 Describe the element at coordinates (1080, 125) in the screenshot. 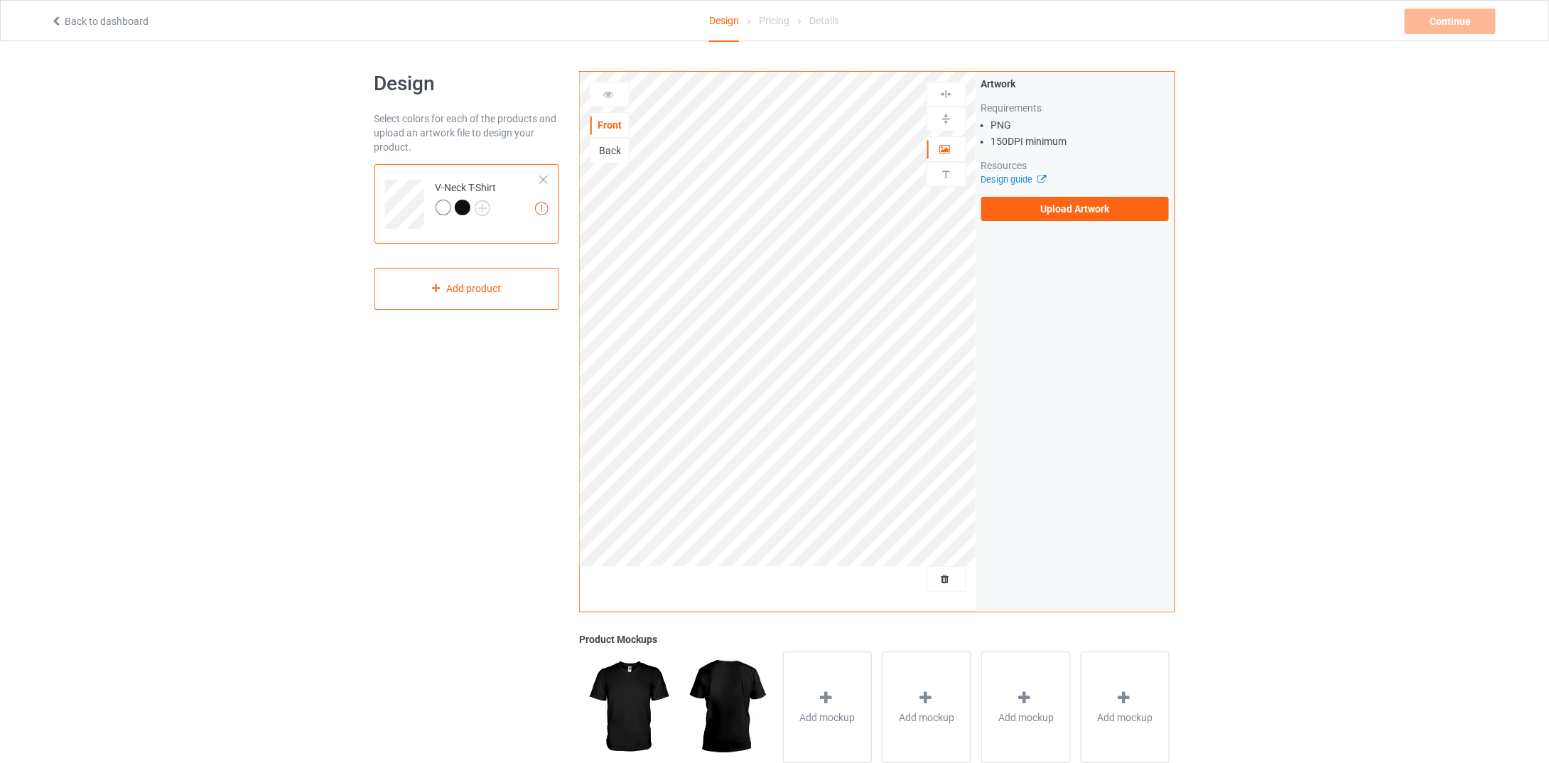

I see `li: PNG` at that location.